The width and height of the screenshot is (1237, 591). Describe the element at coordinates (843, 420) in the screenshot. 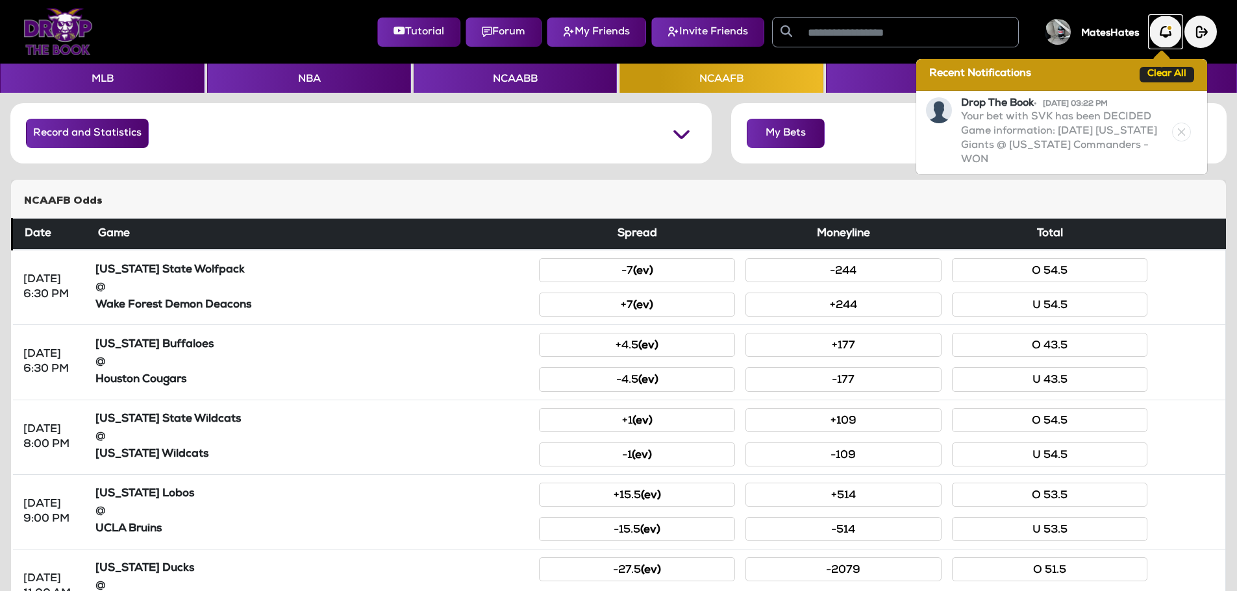

I see `button: +109` at that location.